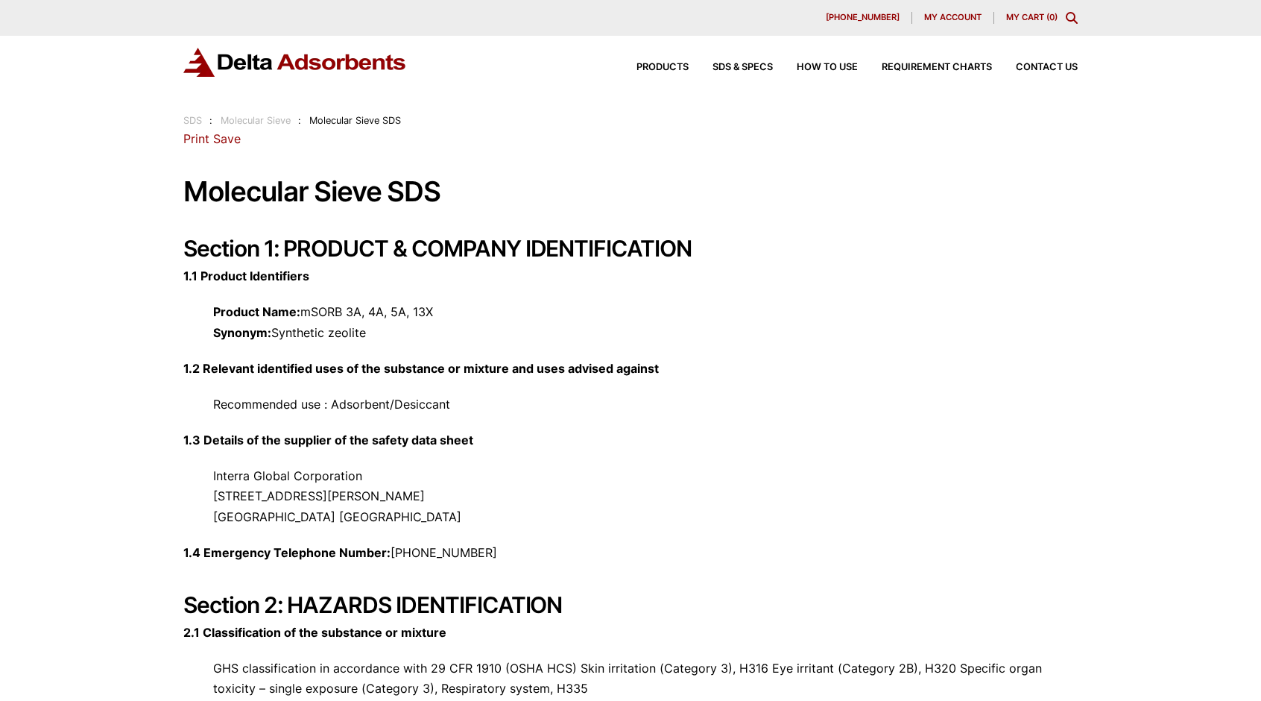 The height and width of the screenshot is (701, 1261). Describe the element at coordinates (937, 67) in the screenshot. I see `span: Requirement Charts` at that location.